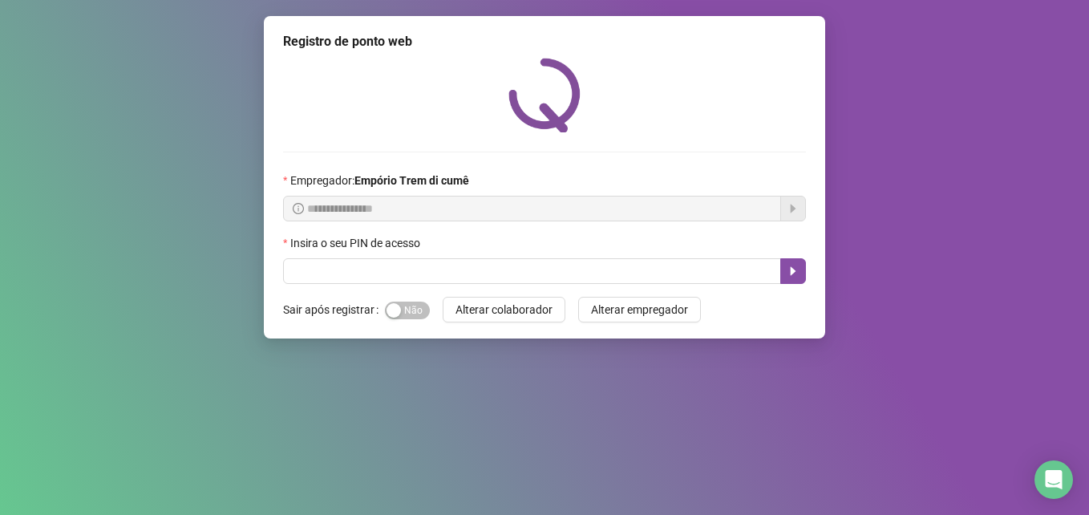 Image resolution: width=1089 pixels, height=515 pixels. What do you see at coordinates (793, 271) in the screenshot?
I see `span: caret-right` at bounding box center [793, 271].